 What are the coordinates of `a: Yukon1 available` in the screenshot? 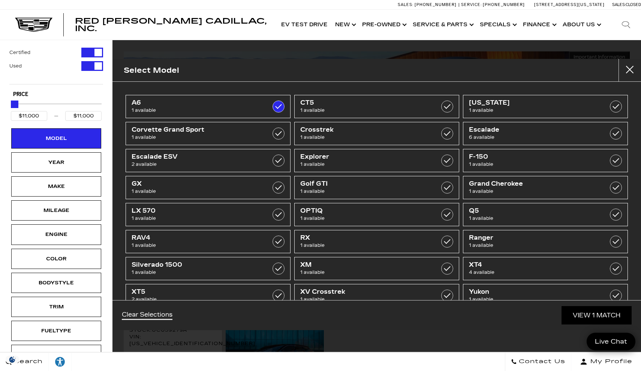 It's located at (545, 295).